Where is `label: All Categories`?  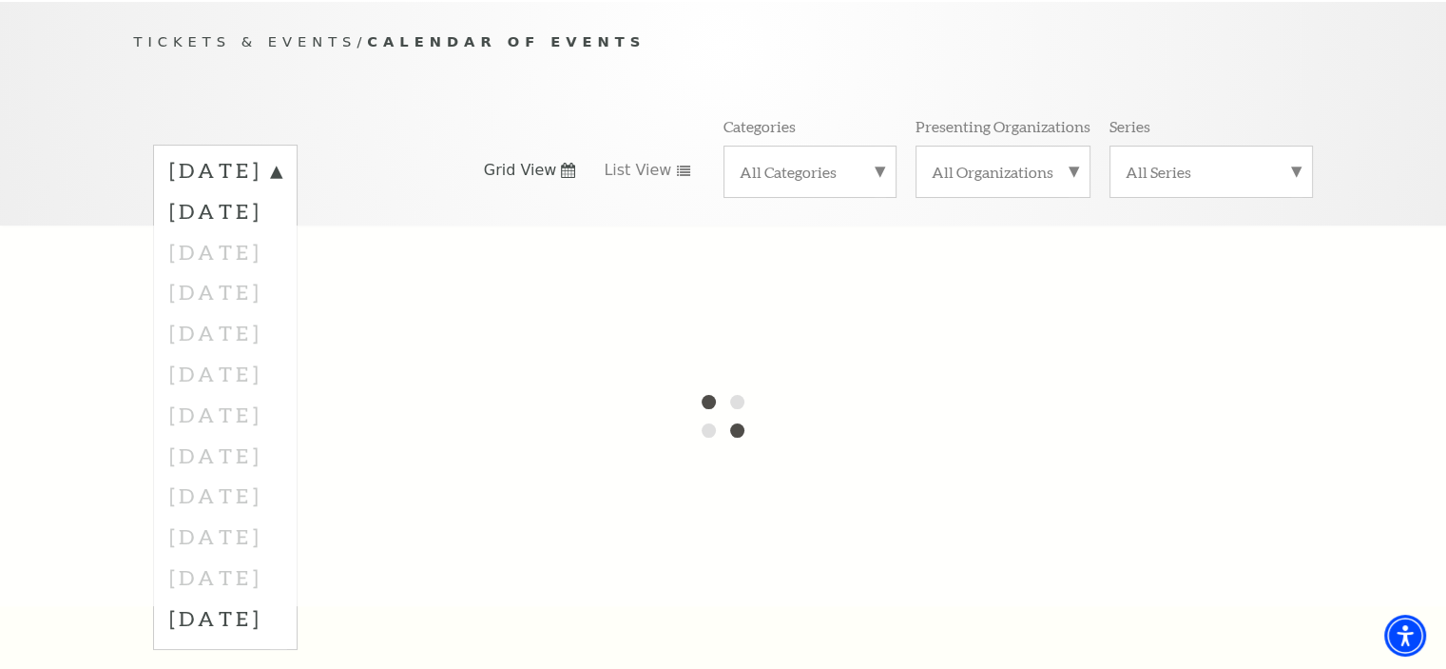 label: All Categories is located at coordinates (810, 171).